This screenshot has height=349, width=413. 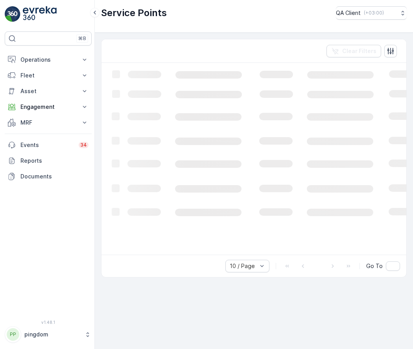 What do you see at coordinates (48, 123) in the screenshot?
I see `button: MRF` at bounding box center [48, 123].